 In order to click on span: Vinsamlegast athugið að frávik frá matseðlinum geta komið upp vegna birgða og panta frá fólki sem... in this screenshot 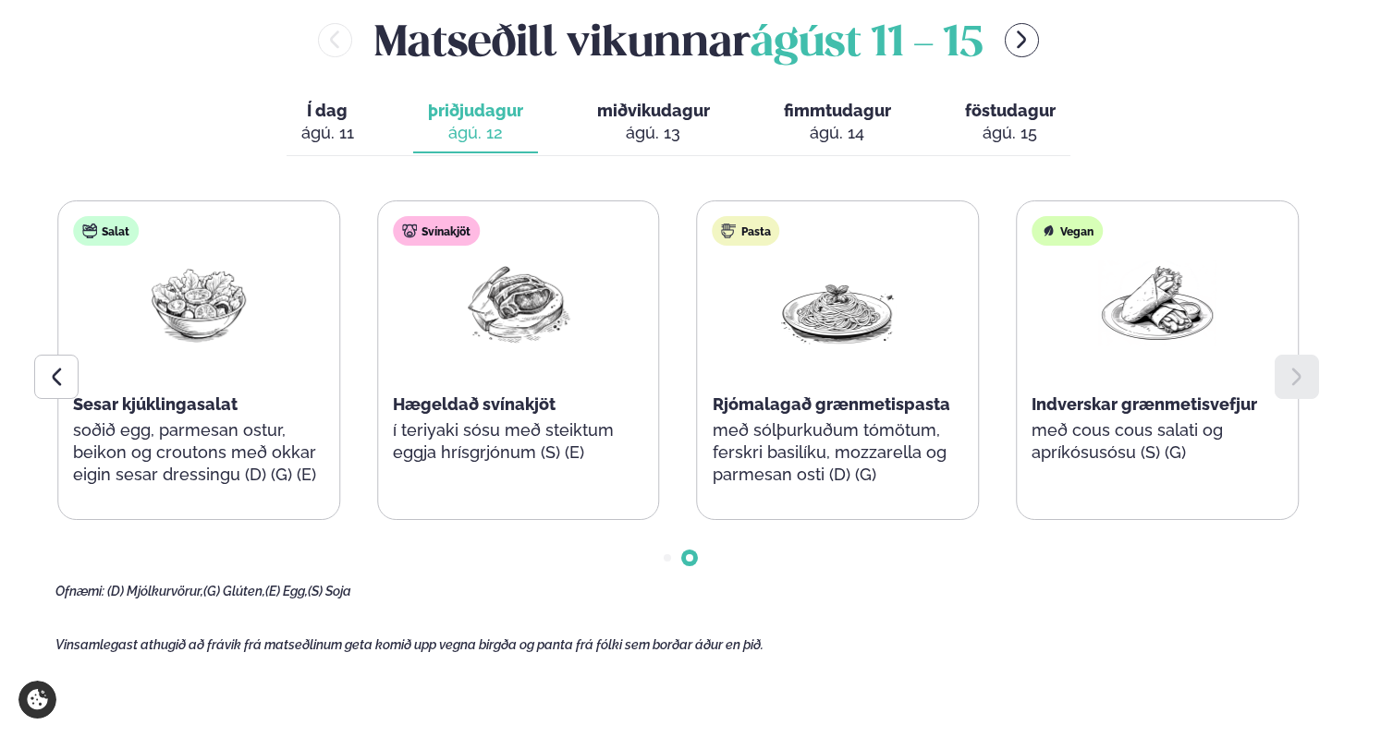, I will do `click(409, 645)`.